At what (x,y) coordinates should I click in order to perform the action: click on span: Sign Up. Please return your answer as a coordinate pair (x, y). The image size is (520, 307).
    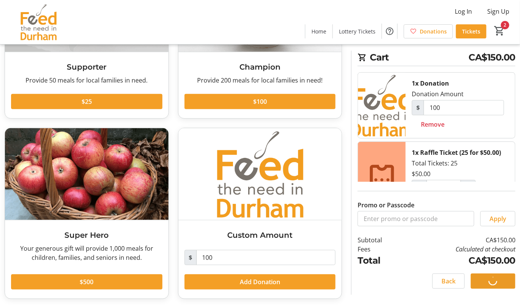
    Looking at the image, I should click on (498, 11).